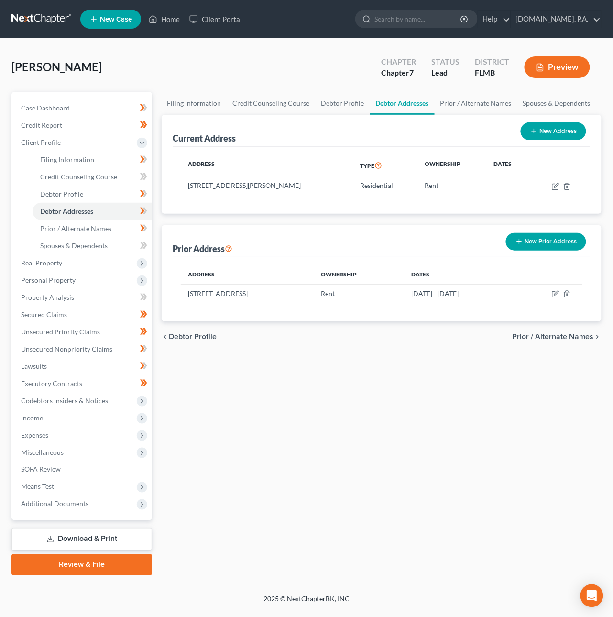 The image size is (613, 617). What do you see at coordinates (67, 159) in the screenshot?
I see `span: Filing Information` at bounding box center [67, 159].